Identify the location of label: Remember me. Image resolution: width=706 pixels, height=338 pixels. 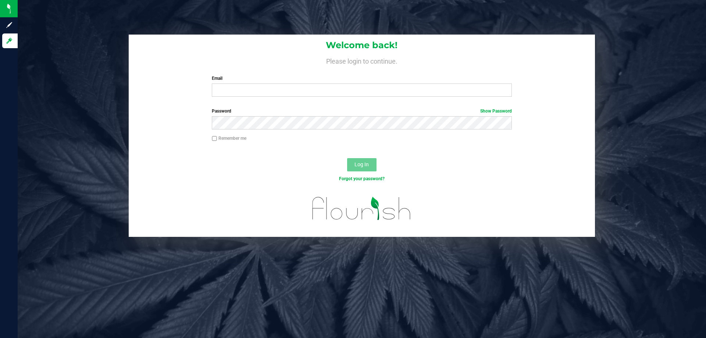
(229, 138).